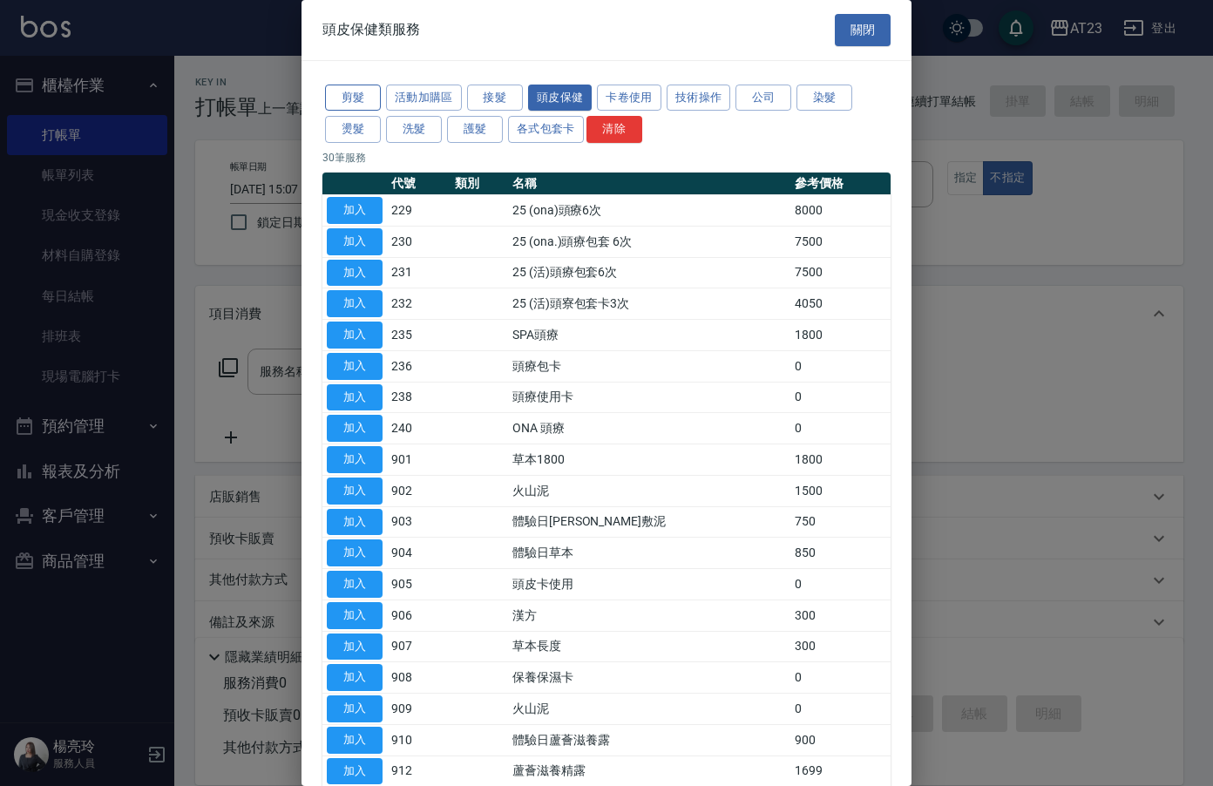  I want to click on td: 902, so click(418, 491).